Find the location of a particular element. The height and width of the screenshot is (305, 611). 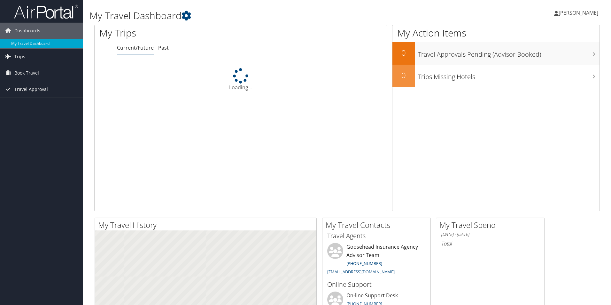

h3: Online Support is located at coordinates (377, 284).